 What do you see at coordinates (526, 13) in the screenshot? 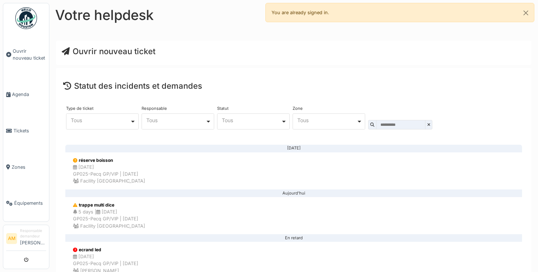
I see `button: Close` at bounding box center [526, 13].